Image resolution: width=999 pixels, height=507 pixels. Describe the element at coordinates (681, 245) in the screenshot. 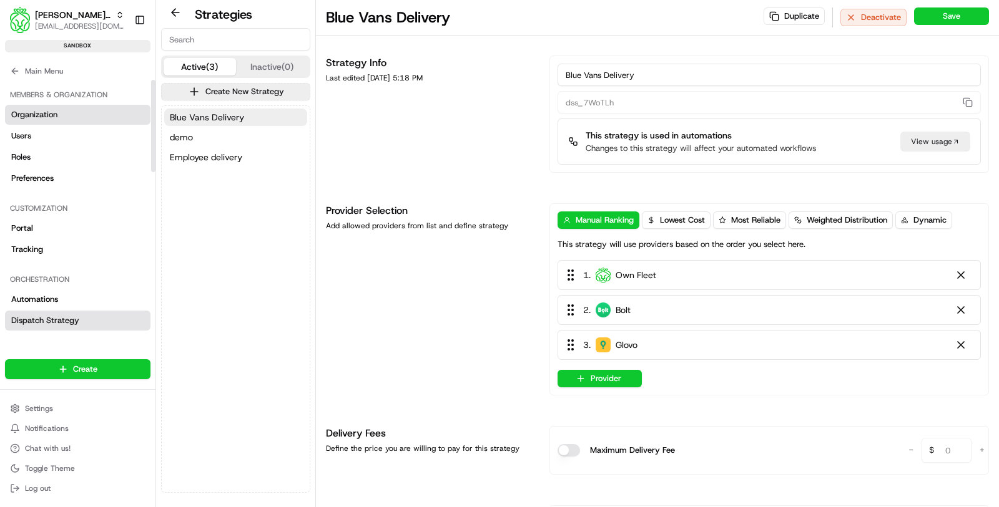

I see `p: This strategy will use providers based on the order you select here.` at that location.